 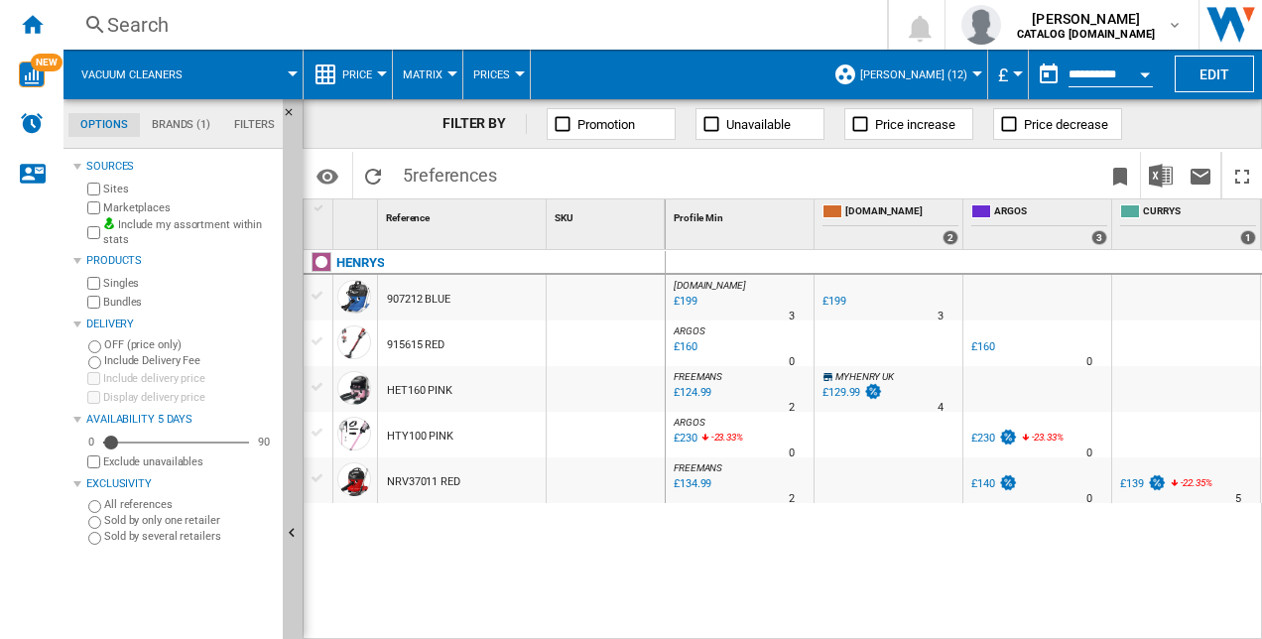 I want to click on img: wise-card.svg, so click(x=32, y=74).